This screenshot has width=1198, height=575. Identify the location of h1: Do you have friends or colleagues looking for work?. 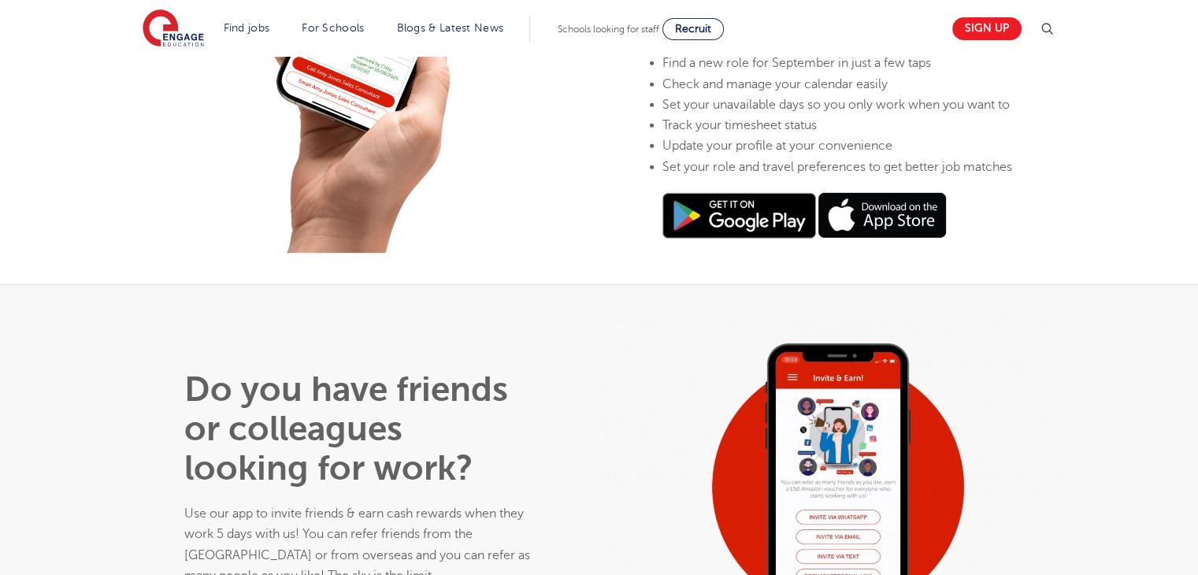
(360, 429).